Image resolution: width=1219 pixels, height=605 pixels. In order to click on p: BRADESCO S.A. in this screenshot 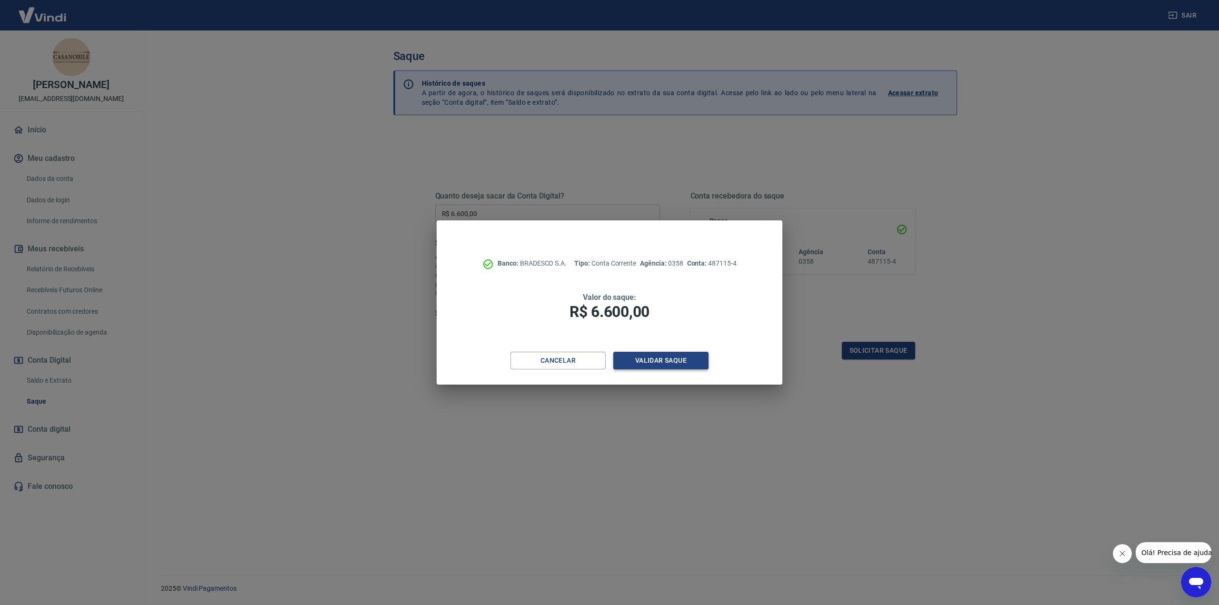, I will do `click(532, 263)`.